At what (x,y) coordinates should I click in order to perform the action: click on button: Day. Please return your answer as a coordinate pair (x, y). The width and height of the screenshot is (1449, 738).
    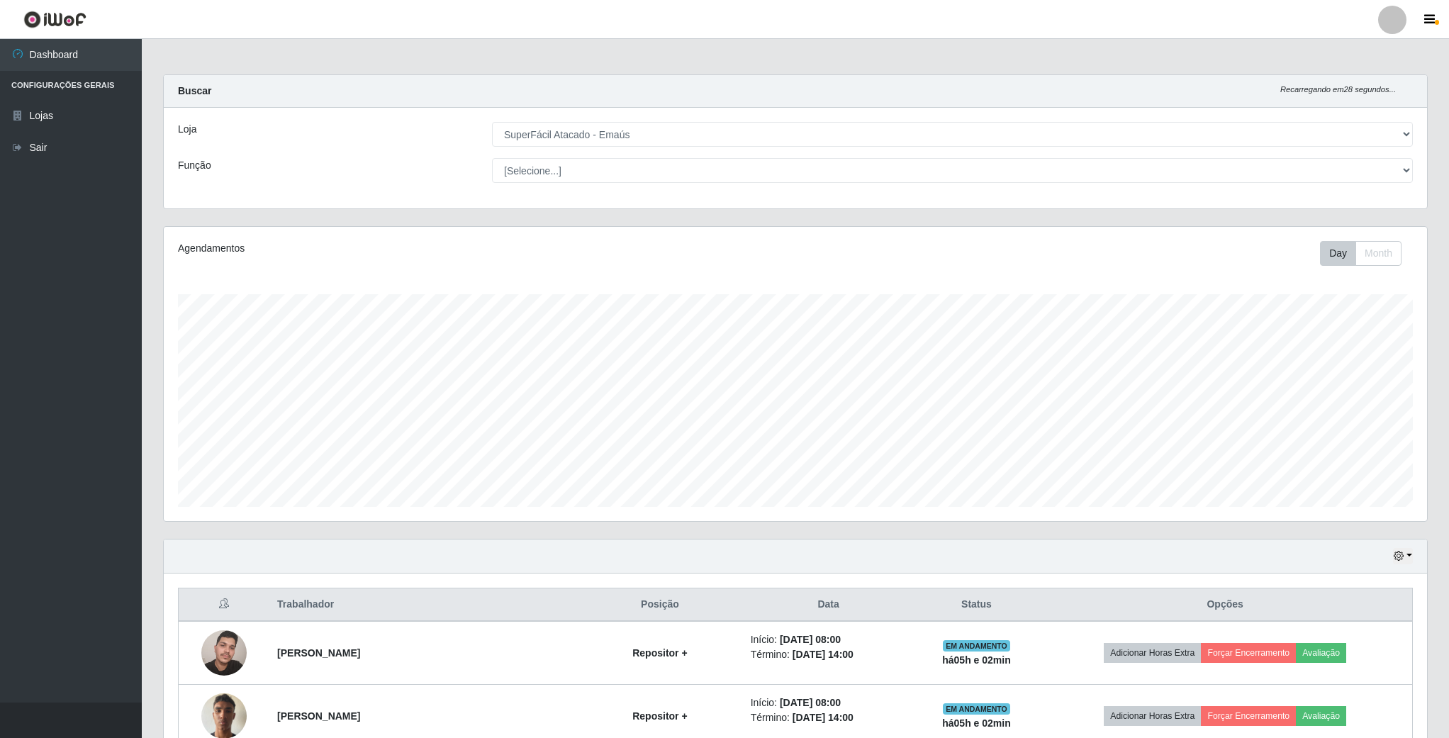
    Looking at the image, I should click on (1337, 253).